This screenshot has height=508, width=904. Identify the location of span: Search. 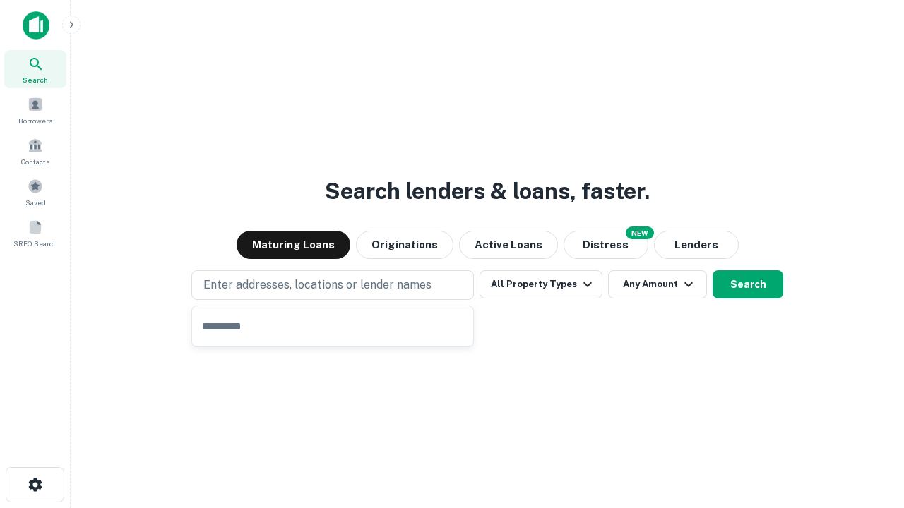
(35, 80).